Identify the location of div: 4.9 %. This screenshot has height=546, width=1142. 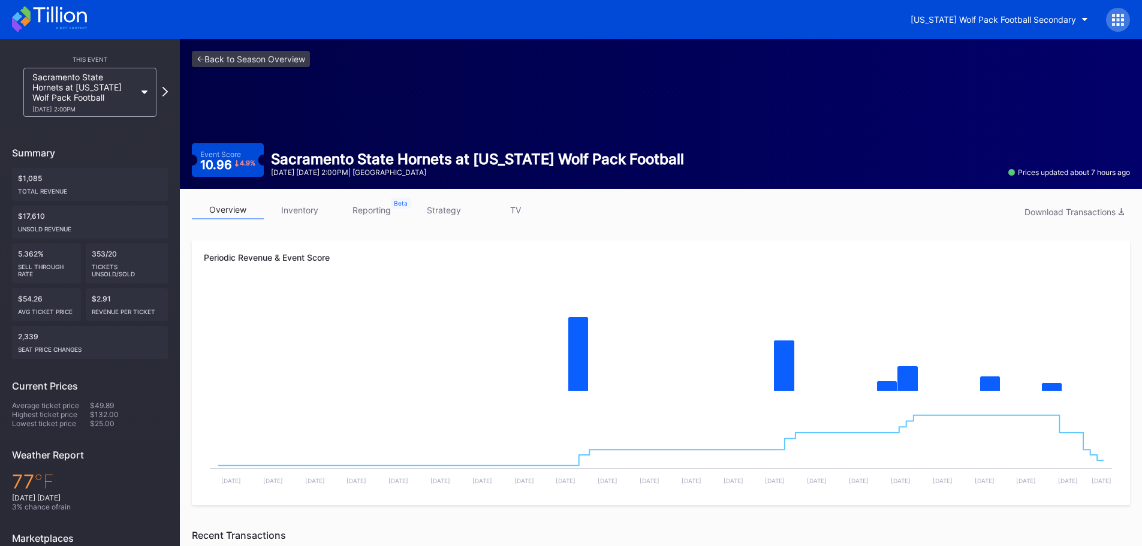
(248, 163).